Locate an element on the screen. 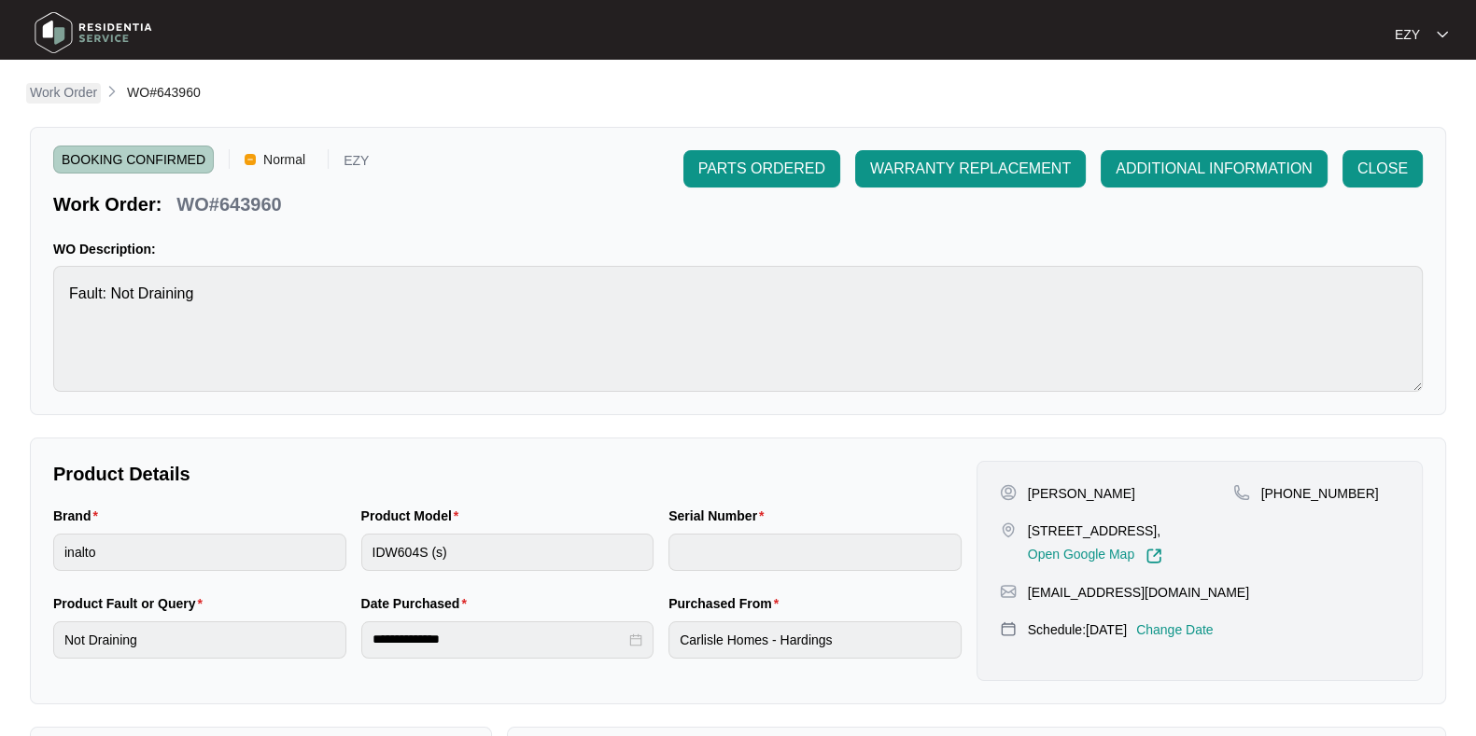 Image resolution: width=1476 pixels, height=736 pixels. a: Work Order is located at coordinates (63, 93).